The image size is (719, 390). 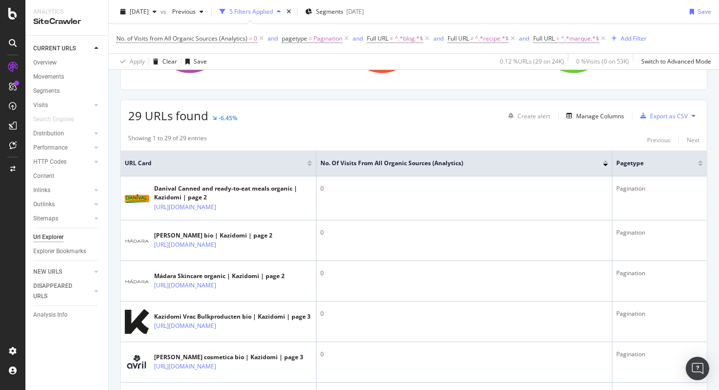 I want to click on div: CURRENT URLS, so click(x=54, y=48).